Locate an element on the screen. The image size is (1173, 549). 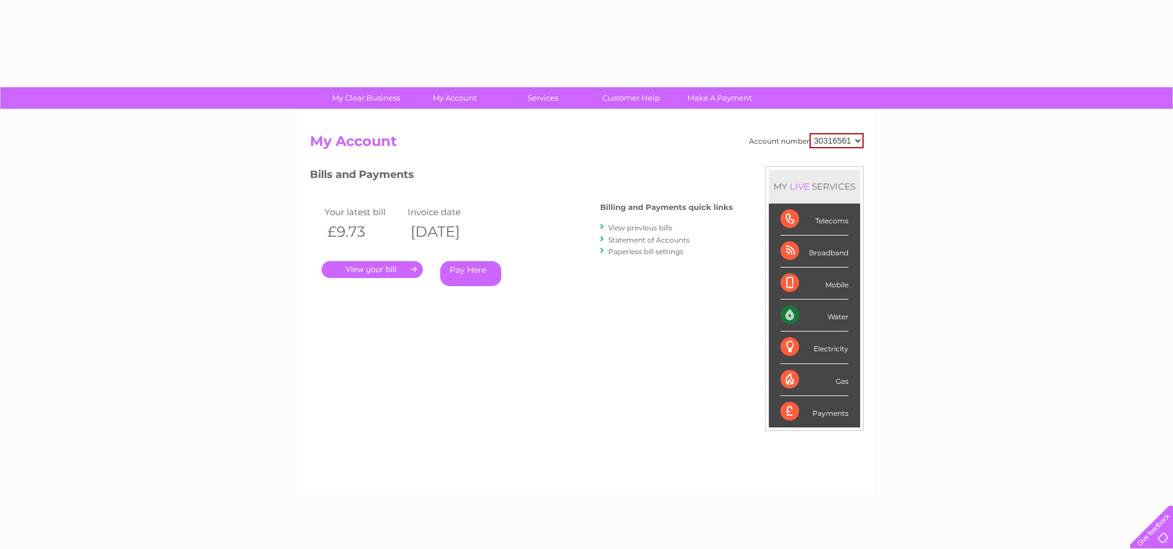
div: MY SERVICES is located at coordinates (814, 186).